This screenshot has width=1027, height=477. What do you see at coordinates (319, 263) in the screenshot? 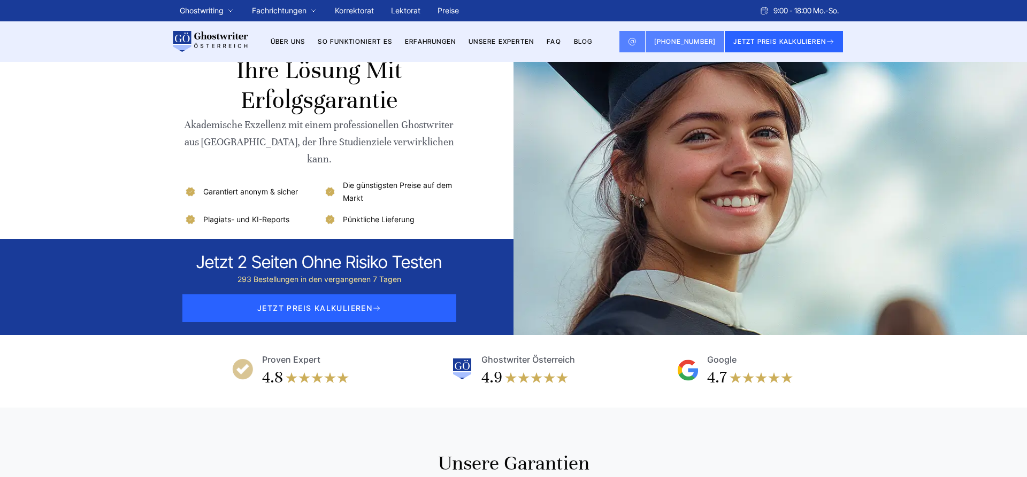
I see `div: Jetzt 2 seiten ohne risiko testen` at bounding box center [319, 263].